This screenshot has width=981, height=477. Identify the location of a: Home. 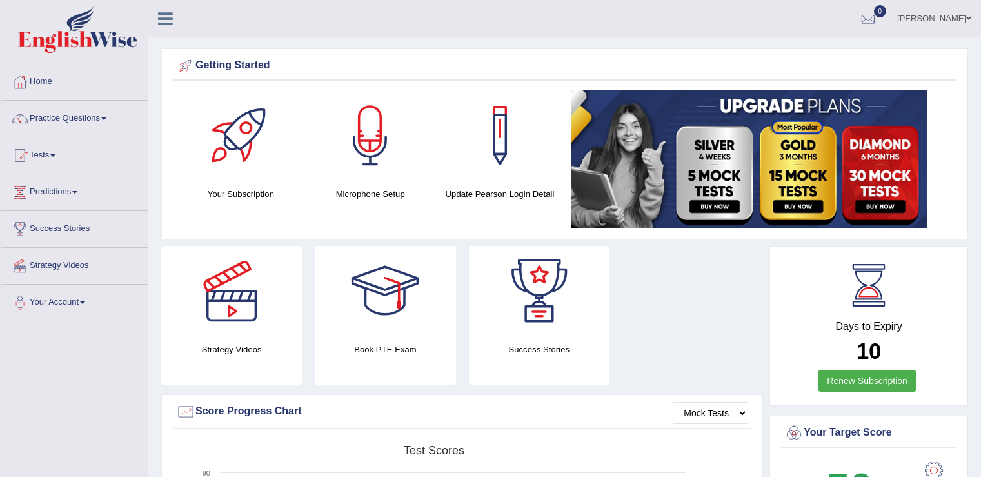
(74, 80).